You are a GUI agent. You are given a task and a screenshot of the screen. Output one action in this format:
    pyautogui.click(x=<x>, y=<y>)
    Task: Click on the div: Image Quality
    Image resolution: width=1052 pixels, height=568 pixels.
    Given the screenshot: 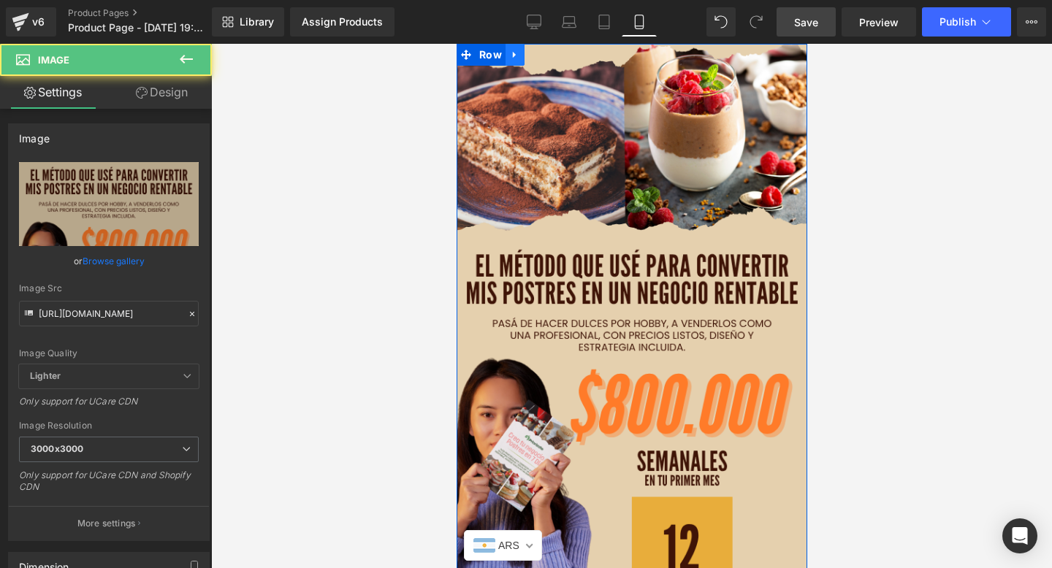 What is the action you would take?
    pyautogui.click(x=109, y=354)
    